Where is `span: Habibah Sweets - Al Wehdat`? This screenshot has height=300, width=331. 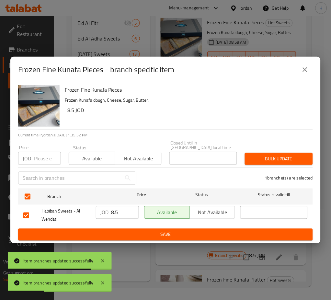 span: Habibah Sweets - Al Wehdat is located at coordinates (66, 216).